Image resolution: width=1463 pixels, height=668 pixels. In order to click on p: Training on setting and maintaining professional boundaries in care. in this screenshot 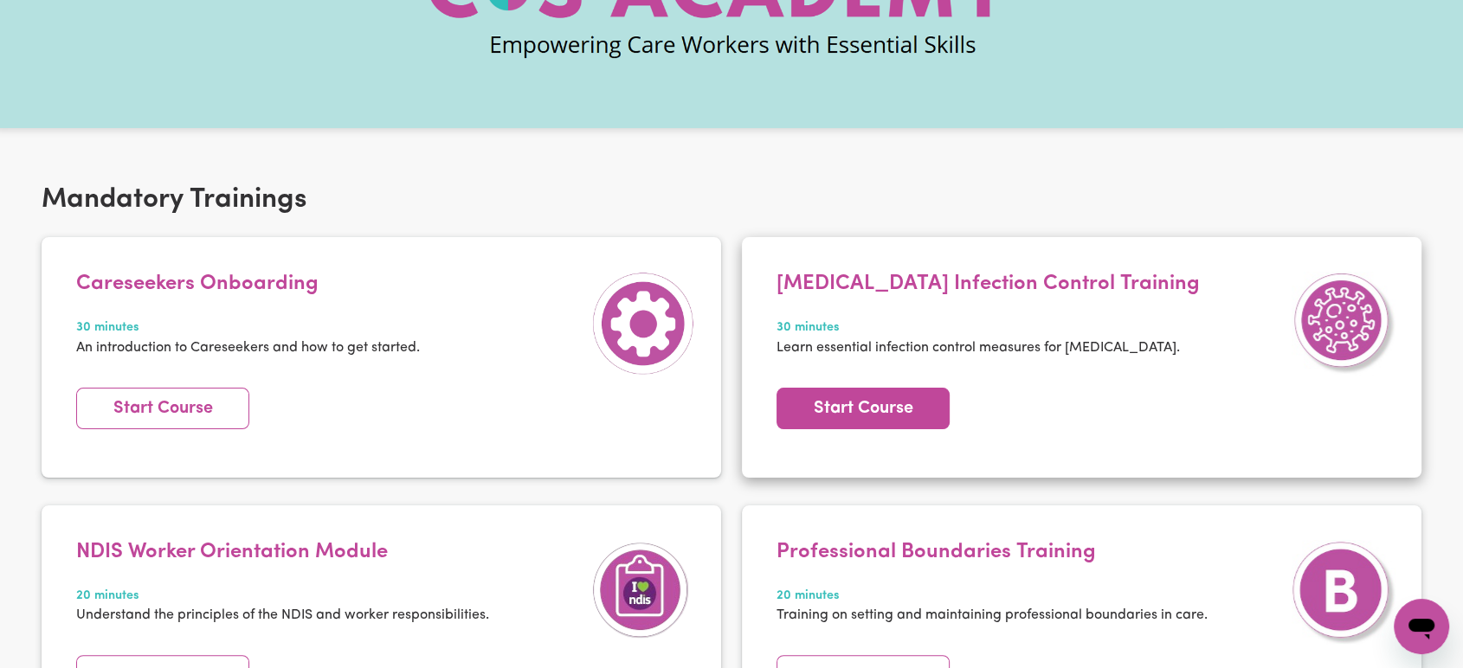, I will do `click(992, 616)`.